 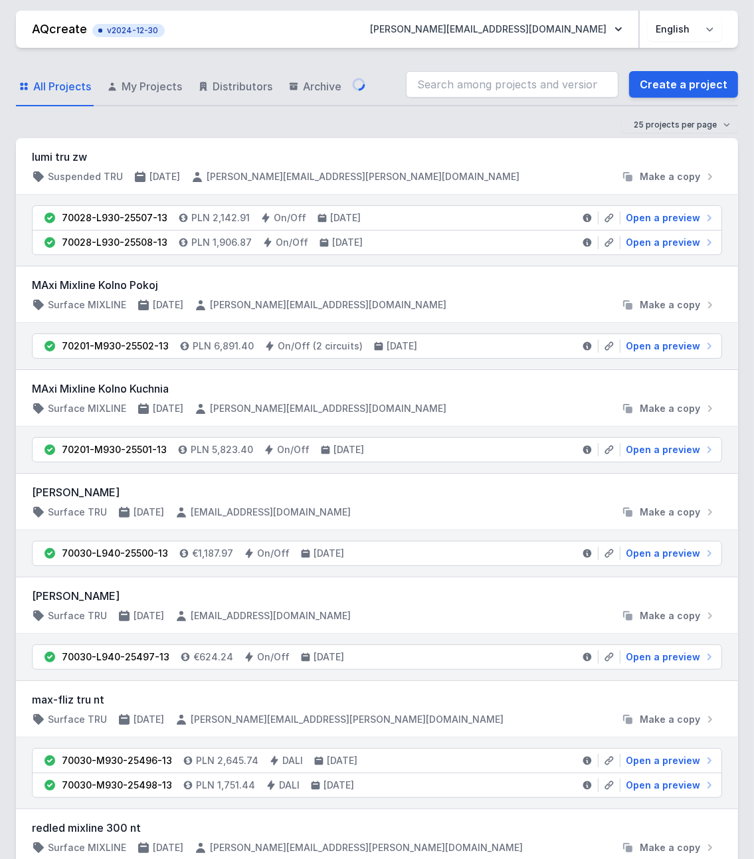 What do you see at coordinates (227, 761) in the screenshot?
I see `h4: PLN 2,645.74` at bounding box center [227, 761].